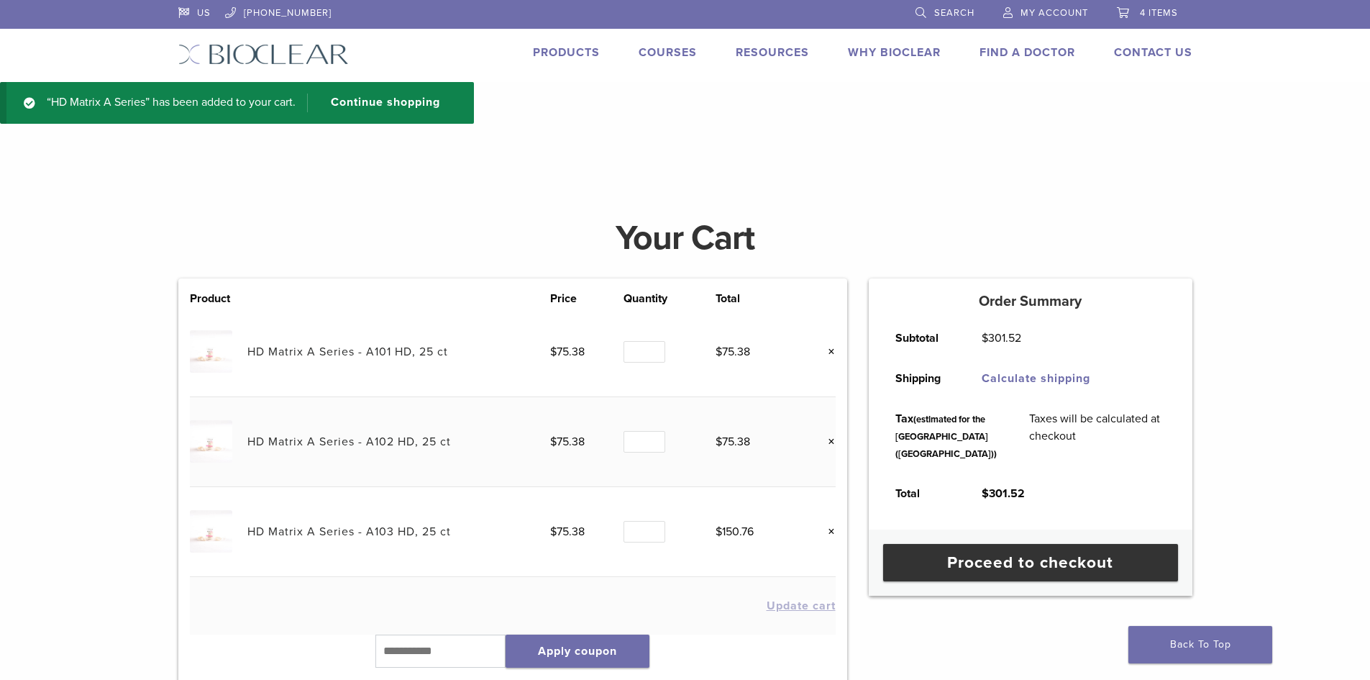 The height and width of the screenshot is (680, 1370). What do you see at coordinates (1031, 562) in the screenshot?
I see `a: Proceed to checkout` at bounding box center [1031, 562].